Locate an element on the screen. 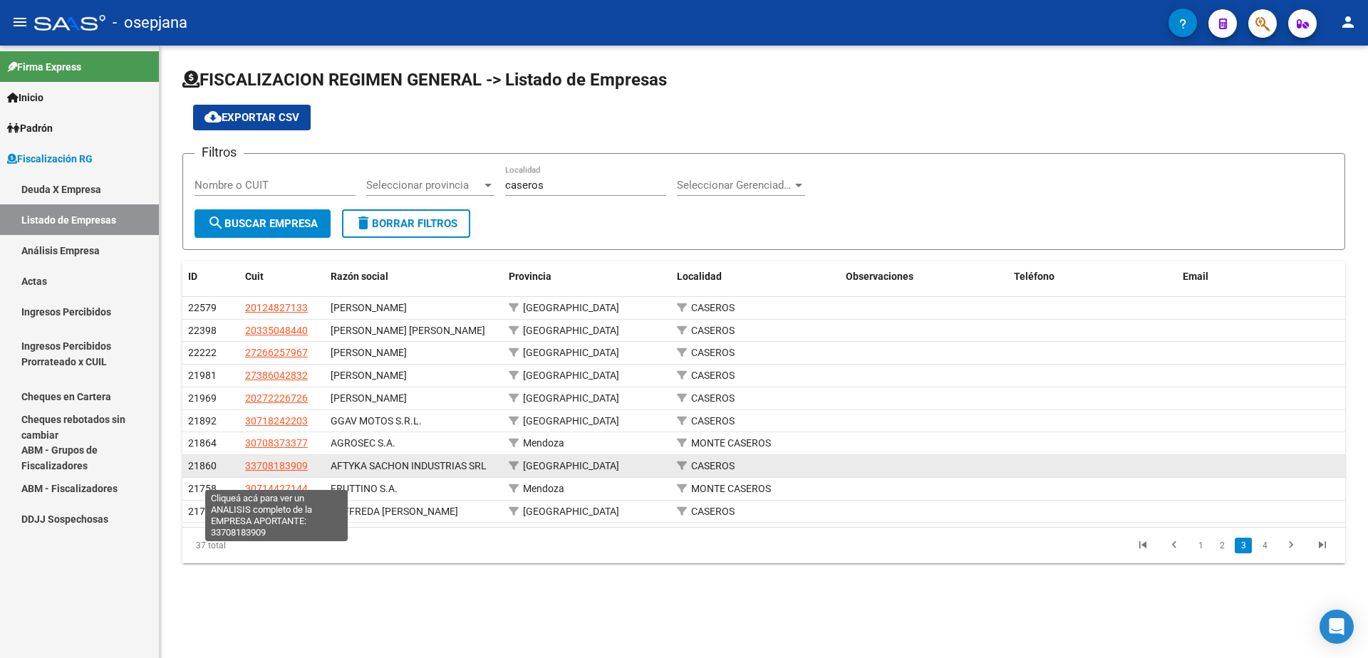 This screenshot has width=1368, height=658. span: Seleccionar Gerenciador is located at coordinates (735, 185).